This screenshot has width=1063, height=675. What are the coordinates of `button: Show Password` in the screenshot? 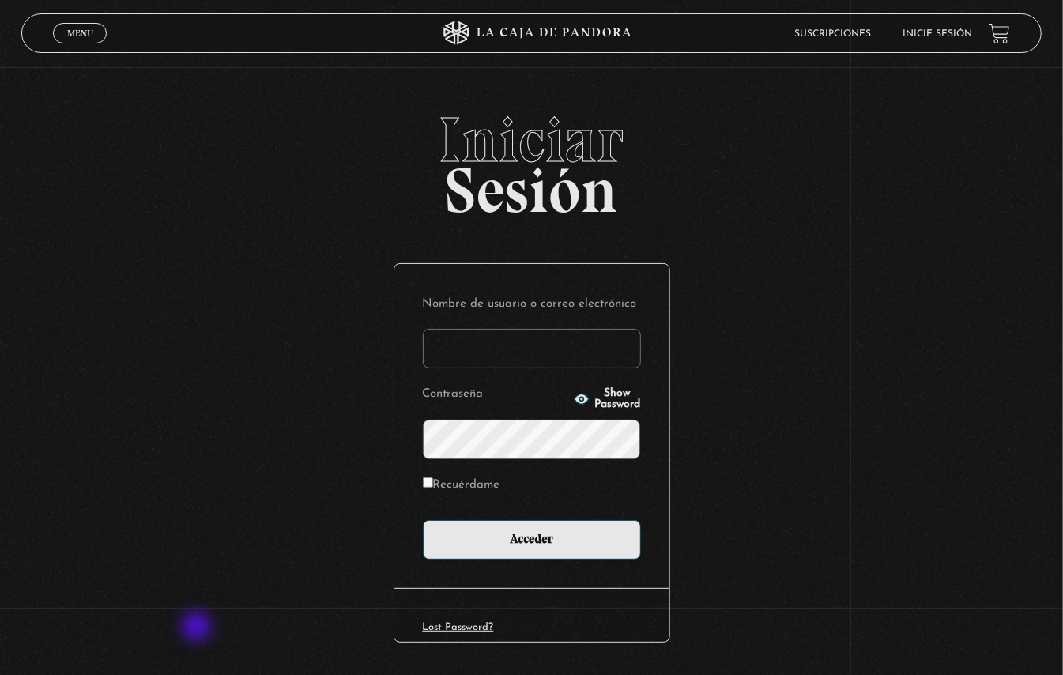 It's located at (607, 399).